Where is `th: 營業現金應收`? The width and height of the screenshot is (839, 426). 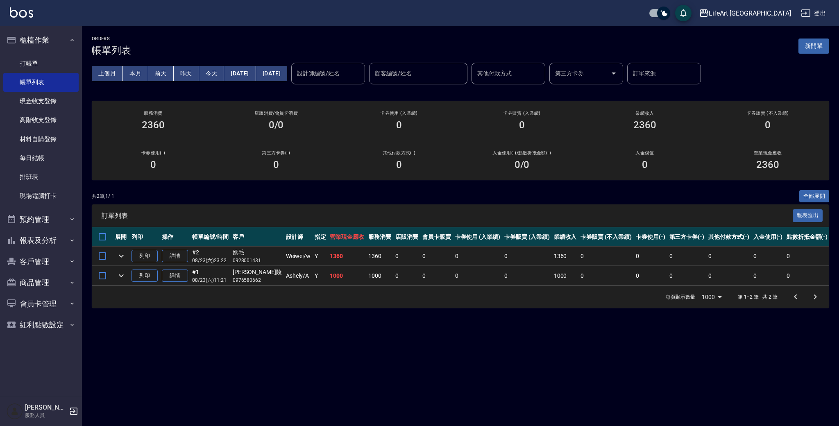 th: 營業現金應收 is located at coordinates (347, 237).